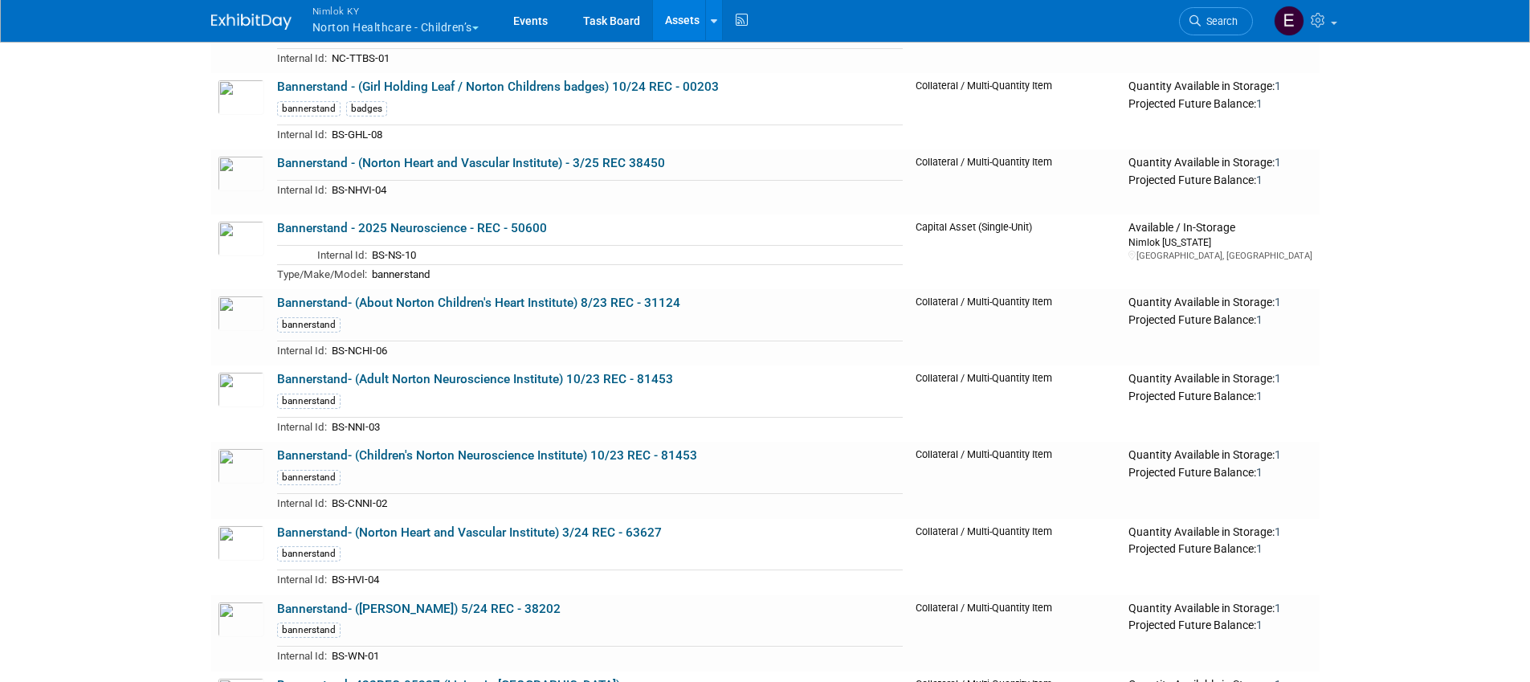  I want to click on td: Capital Asset (Single-Unit), so click(1016, 251).